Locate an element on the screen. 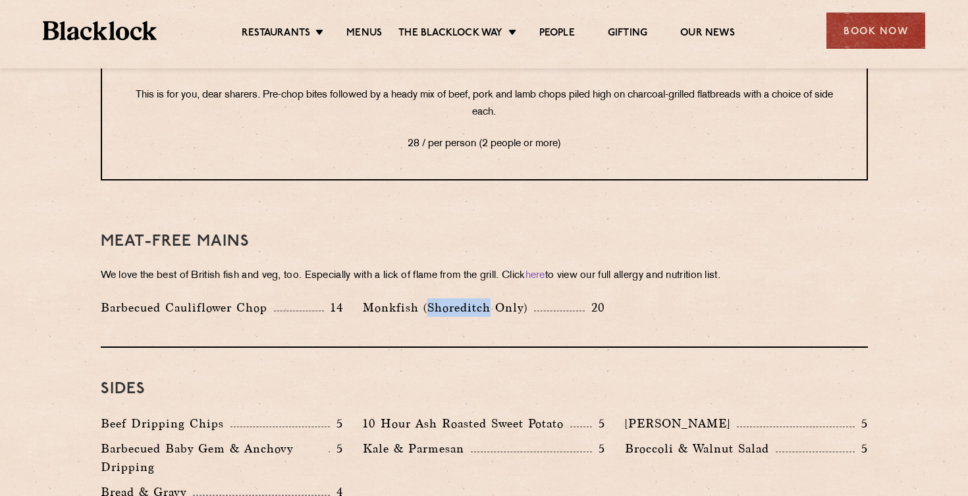 Image resolution: width=968 pixels, height=496 pixels. p: 14 is located at coordinates (333, 307).